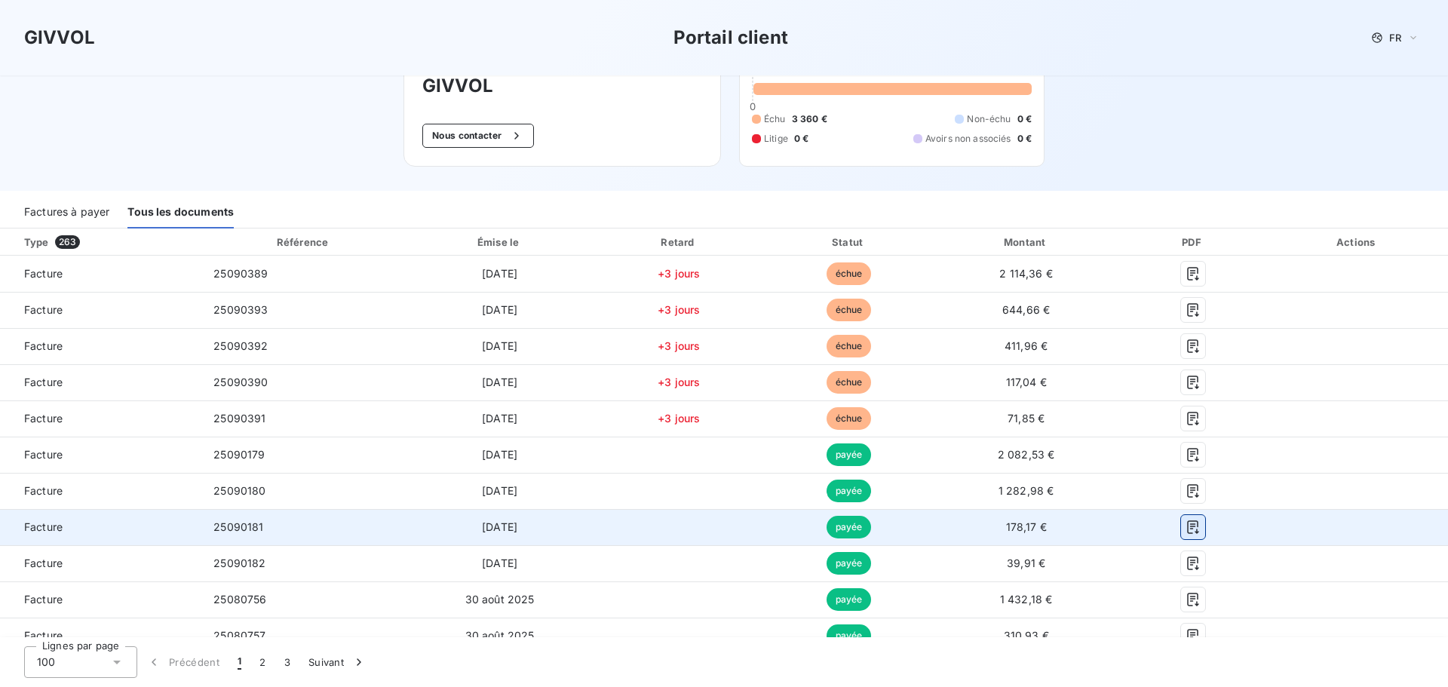 Image resolution: width=1448 pixels, height=687 pixels. What do you see at coordinates (500, 242) in the screenshot?
I see `div: Émise le` at bounding box center [500, 242].